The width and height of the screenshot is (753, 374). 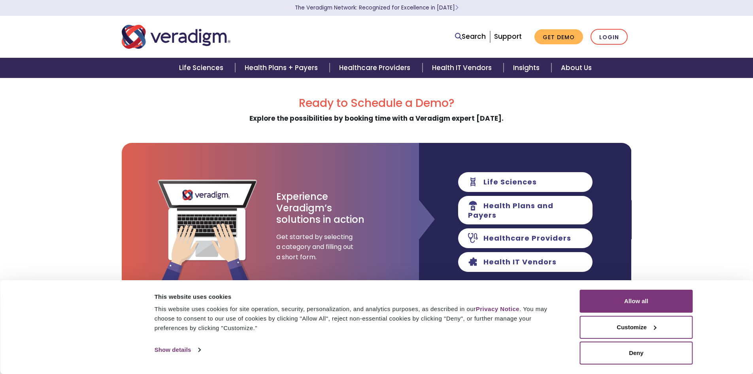 I want to click on a: Health IT Vendors, so click(x=463, y=68).